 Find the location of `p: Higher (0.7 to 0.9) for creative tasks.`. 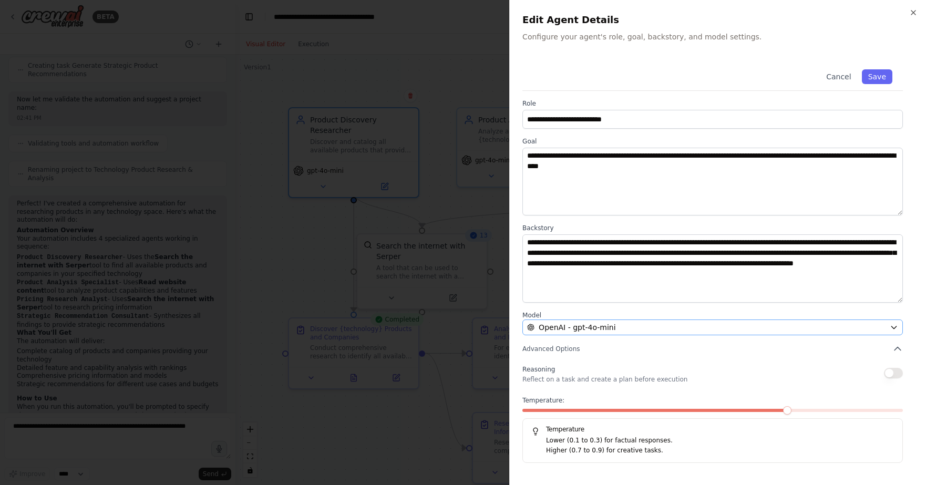

p: Higher (0.7 to 0.9) for creative tasks. is located at coordinates (720, 451).